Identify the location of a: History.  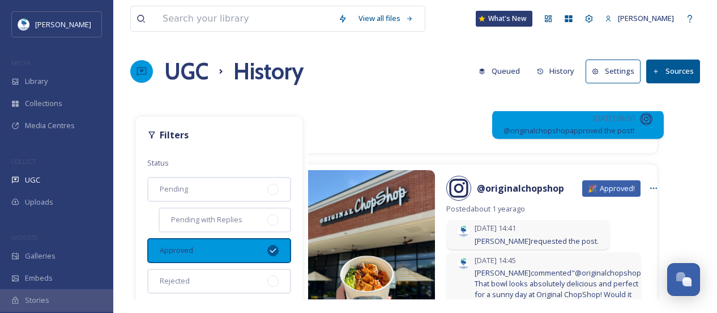
(558, 71).